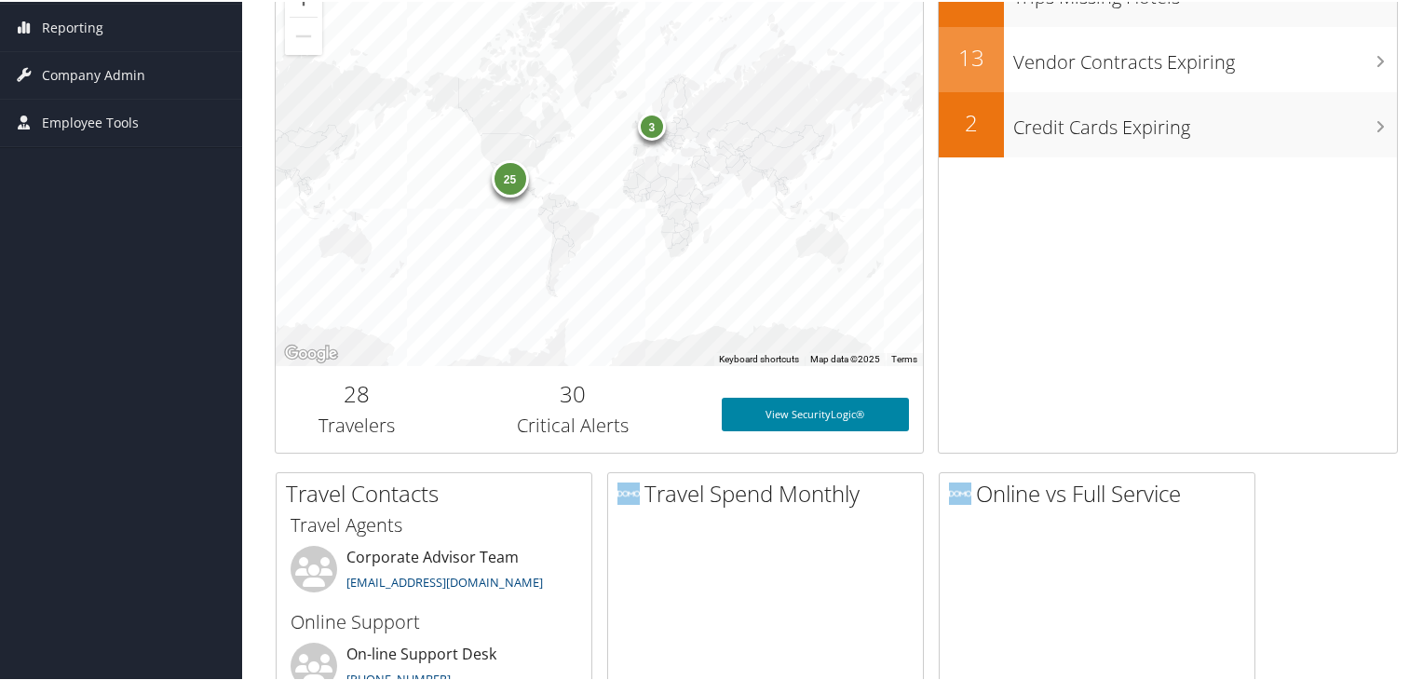 The image size is (1423, 680). I want to click on h2: 2, so click(972, 121).